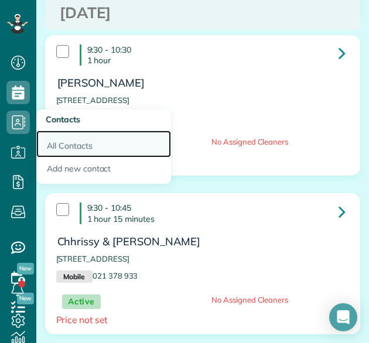 The height and width of the screenshot is (343, 369). I want to click on a: Add new contact, so click(104, 171).